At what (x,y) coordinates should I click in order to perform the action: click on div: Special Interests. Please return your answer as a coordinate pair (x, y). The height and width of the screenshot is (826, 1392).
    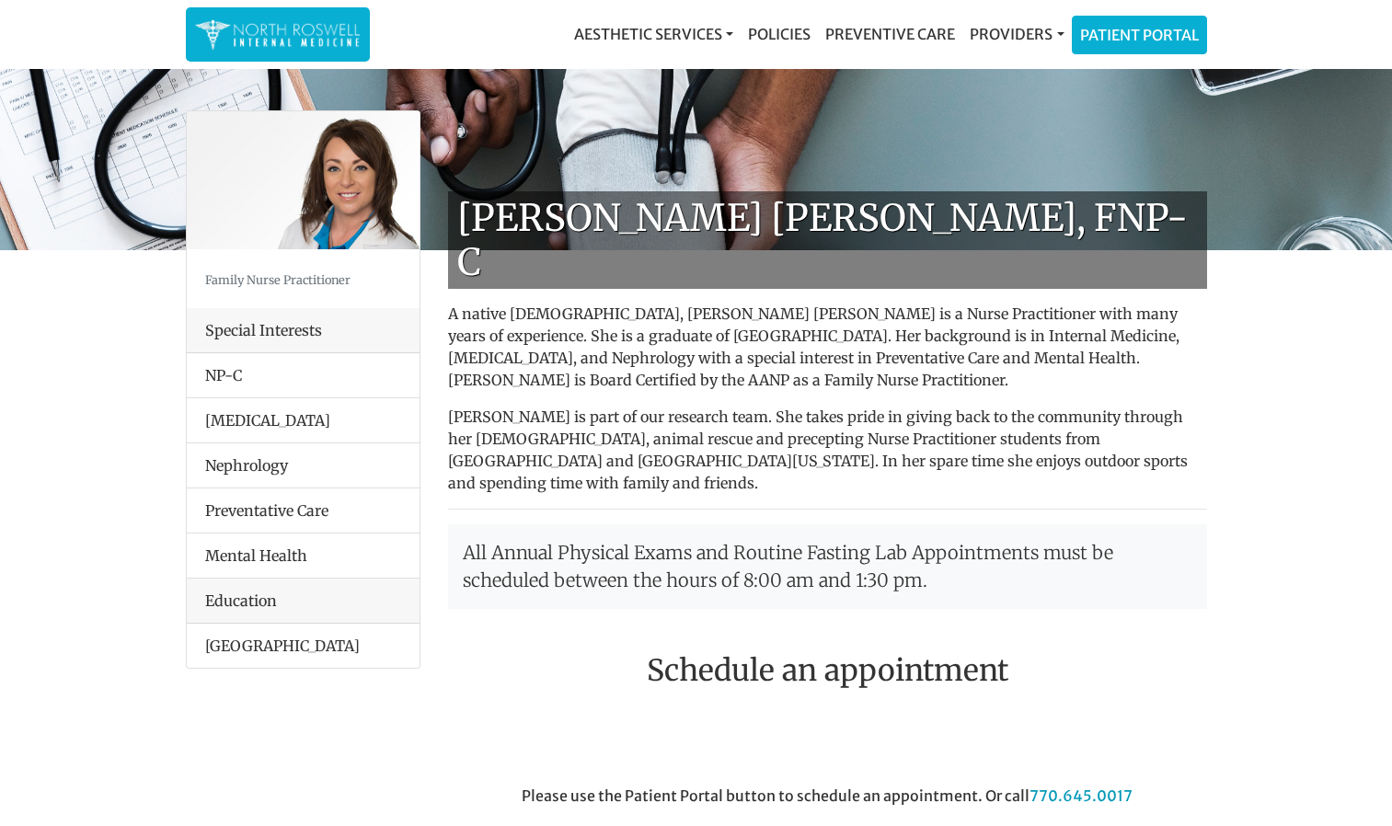
    Looking at the image, I should click on (303, 330).